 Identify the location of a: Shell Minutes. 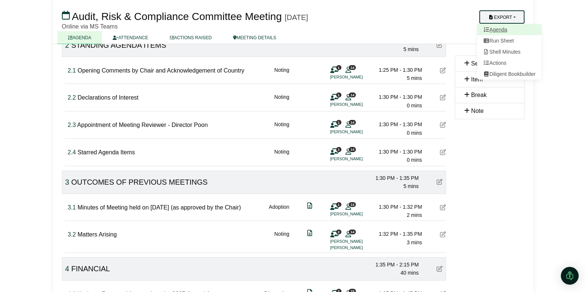
(509, 52).